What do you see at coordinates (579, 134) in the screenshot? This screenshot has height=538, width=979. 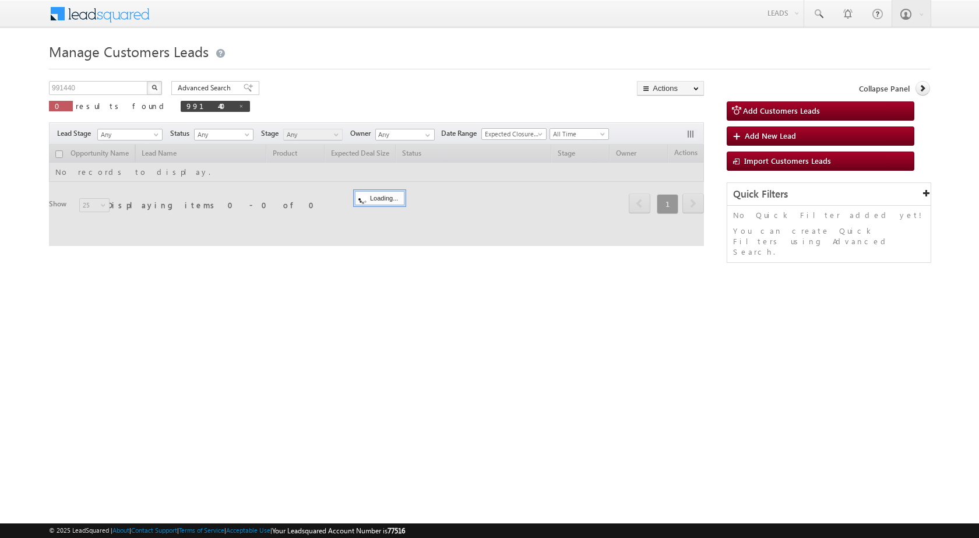 I see `a: All Time` at bounding box center [579, 134].